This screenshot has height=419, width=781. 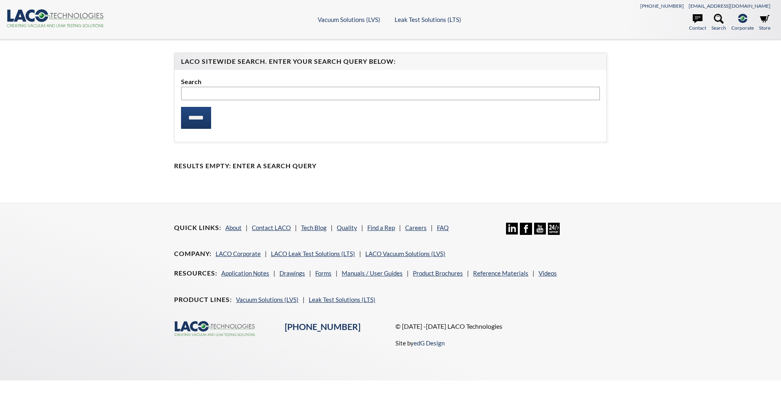 I want to click on a: Contact LACO, so click(x=271, y=228).